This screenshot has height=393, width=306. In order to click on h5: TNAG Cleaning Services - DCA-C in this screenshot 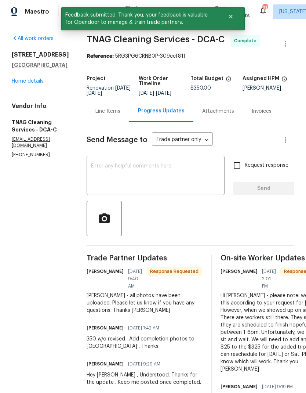, I will do `click(40, 126)`.